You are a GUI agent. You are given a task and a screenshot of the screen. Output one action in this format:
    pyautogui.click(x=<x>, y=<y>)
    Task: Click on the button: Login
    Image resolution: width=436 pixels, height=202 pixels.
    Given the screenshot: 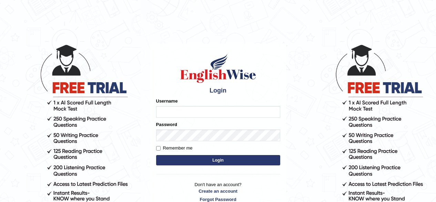 What is the action you would take?
    pyautogui.click(x=218, y=160)
    